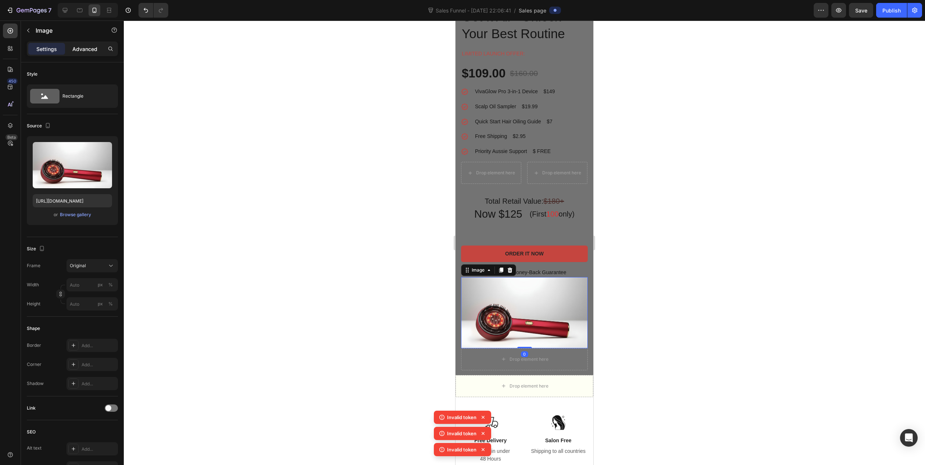 The width and height of the screenshot is (925, 465). What do you see at coordinates (11, 137) in the screenshot?
I see `div: Beta` at bounding box center [11, 137].